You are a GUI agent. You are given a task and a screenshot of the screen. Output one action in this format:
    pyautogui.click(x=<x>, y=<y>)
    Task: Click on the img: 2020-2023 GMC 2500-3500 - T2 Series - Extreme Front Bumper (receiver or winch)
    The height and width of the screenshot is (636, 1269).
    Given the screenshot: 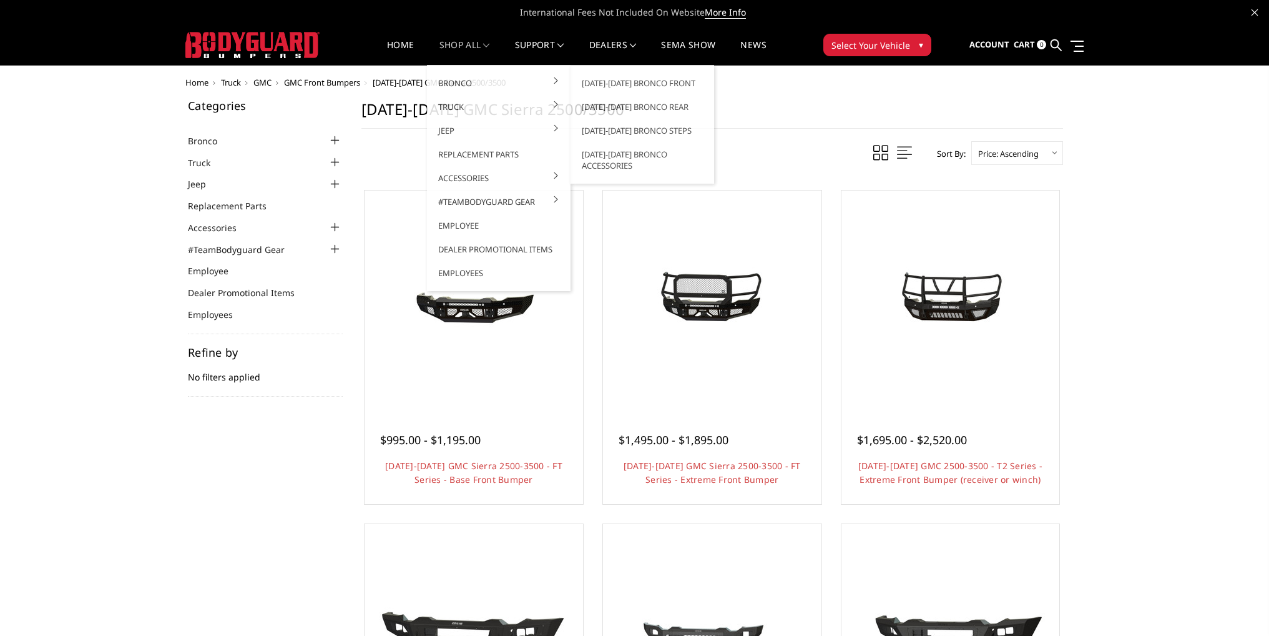 What is the action you would take?
    pyautogui.click(x=950, y=300)
    